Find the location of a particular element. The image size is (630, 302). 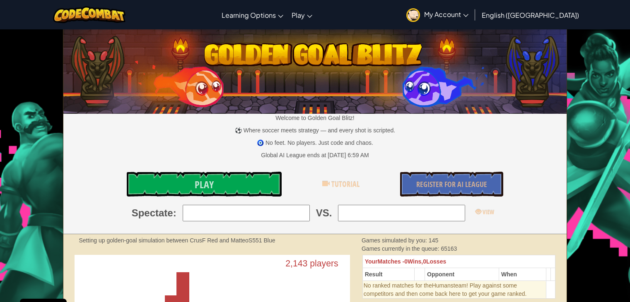

span: Learning Options is located at coordinates (249, 15).